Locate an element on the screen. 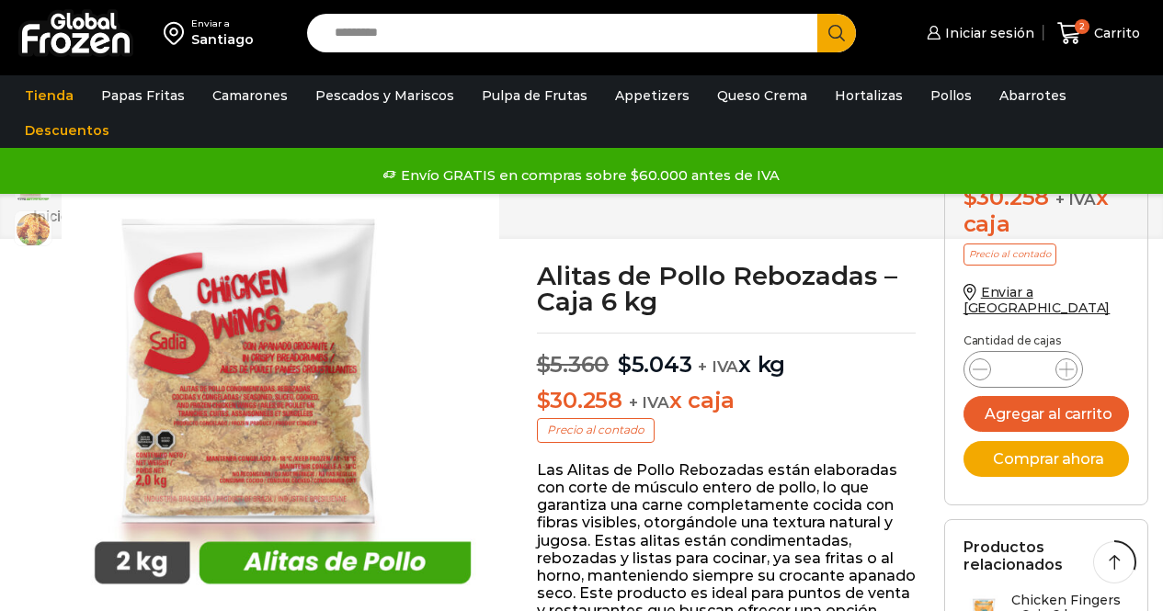 The image size is (1163, 611). button: Search button is located at coordinates (837, 33).